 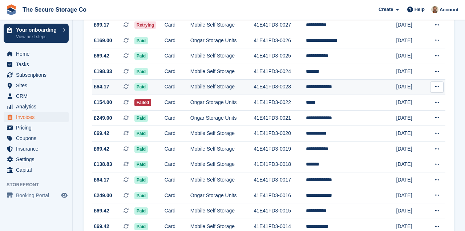 What do you see at coordinates (37, 30) in the screenshot?
I see `p: Your onboarding` at bounding box center [37, 30].